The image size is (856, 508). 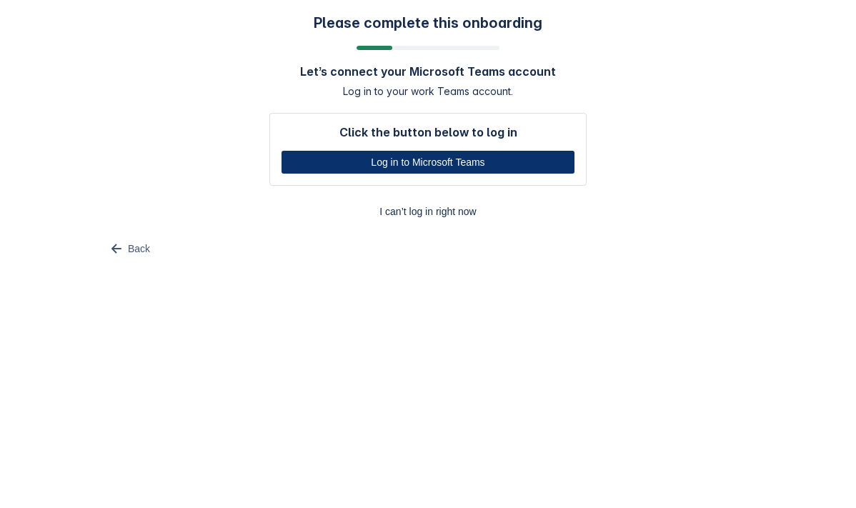 I want to click on h3: Please complete this onboarding, so click(x=428, y=23).